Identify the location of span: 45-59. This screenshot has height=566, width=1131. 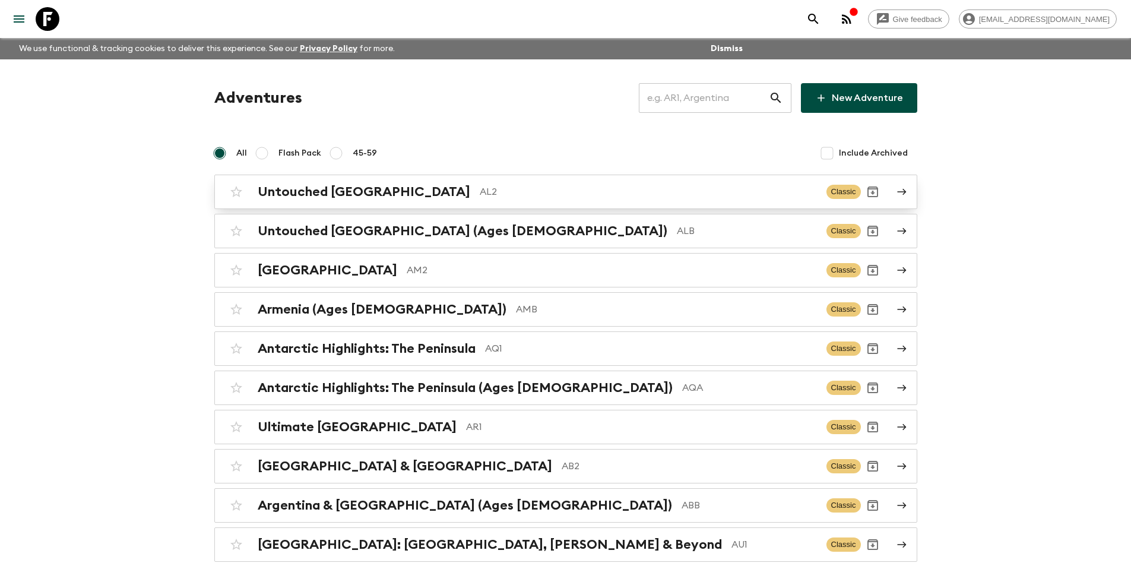
(365, 153).